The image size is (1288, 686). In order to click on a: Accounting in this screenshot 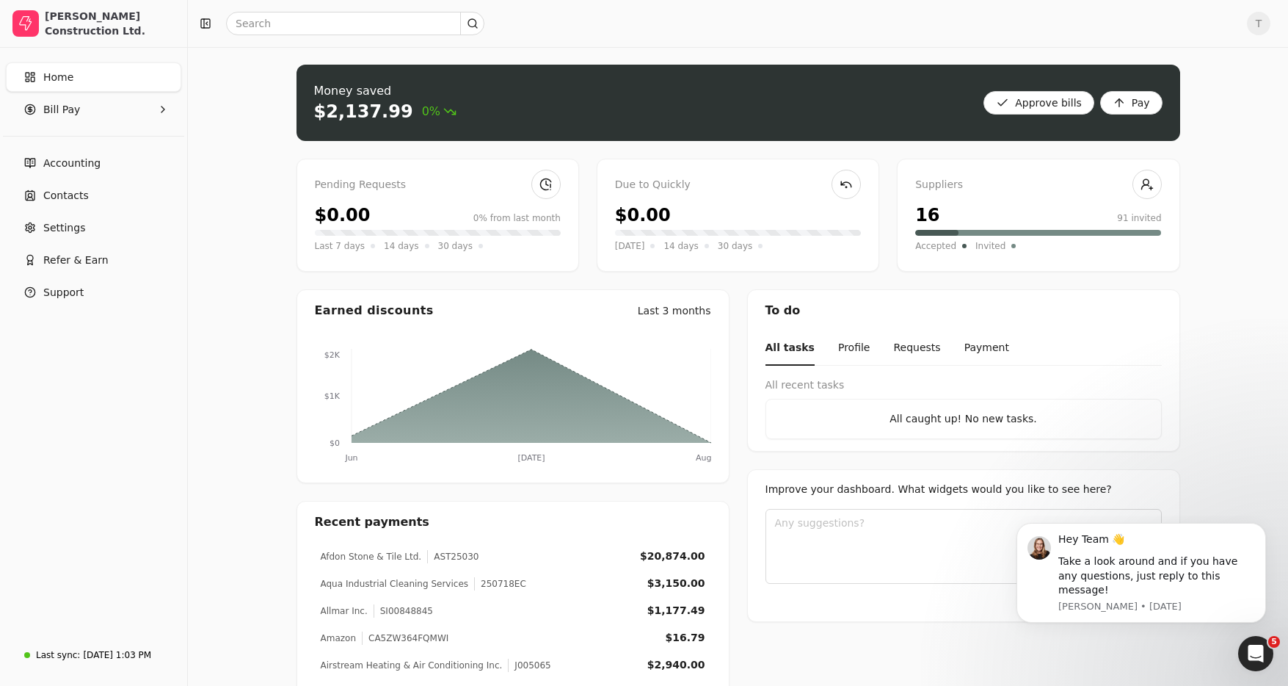, I will do `click(93, 163)`.